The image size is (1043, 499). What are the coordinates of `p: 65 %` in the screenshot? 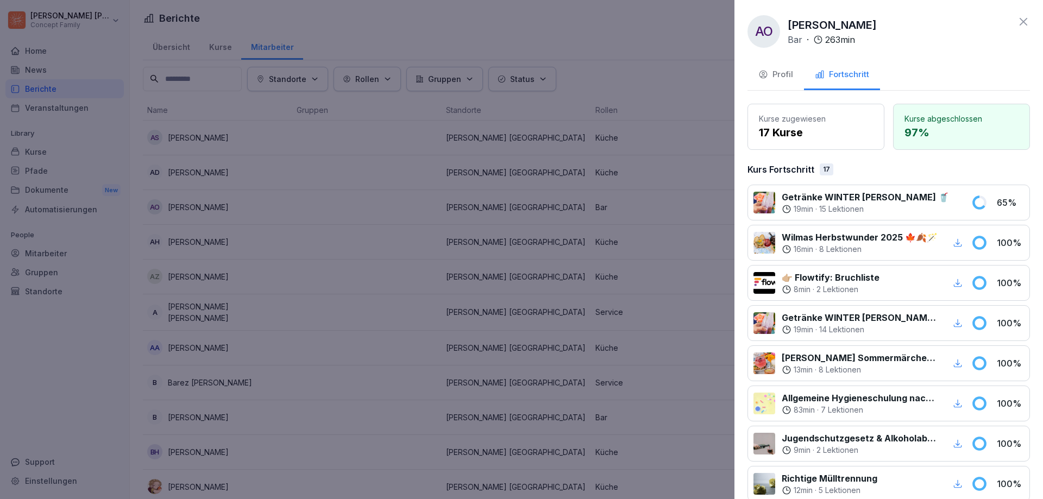 It's located at (1011, 203).